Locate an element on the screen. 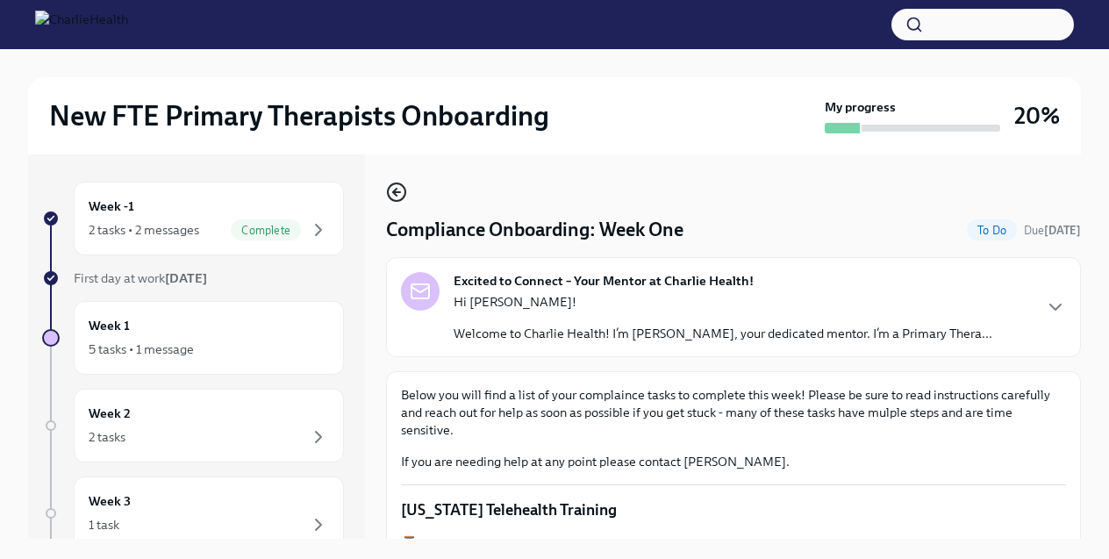  h3: 20% is located at coordinates (1037, 116).